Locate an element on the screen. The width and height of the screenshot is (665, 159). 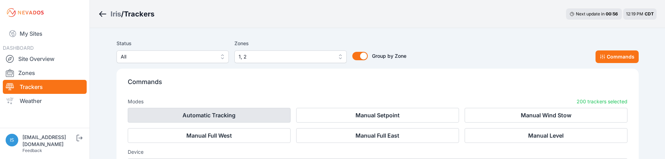
img: iswagart@prim.com is located at coordinates (12, 140).